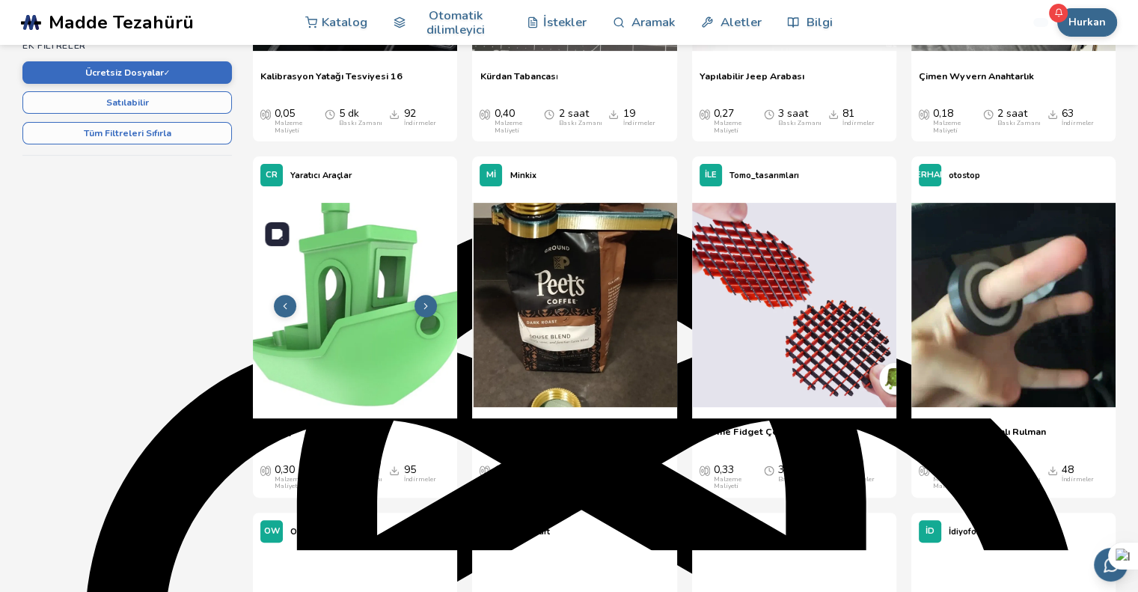  Describe the element at coordinates (277, 437) in the screenshot. I see `a: Benchy` at that location.